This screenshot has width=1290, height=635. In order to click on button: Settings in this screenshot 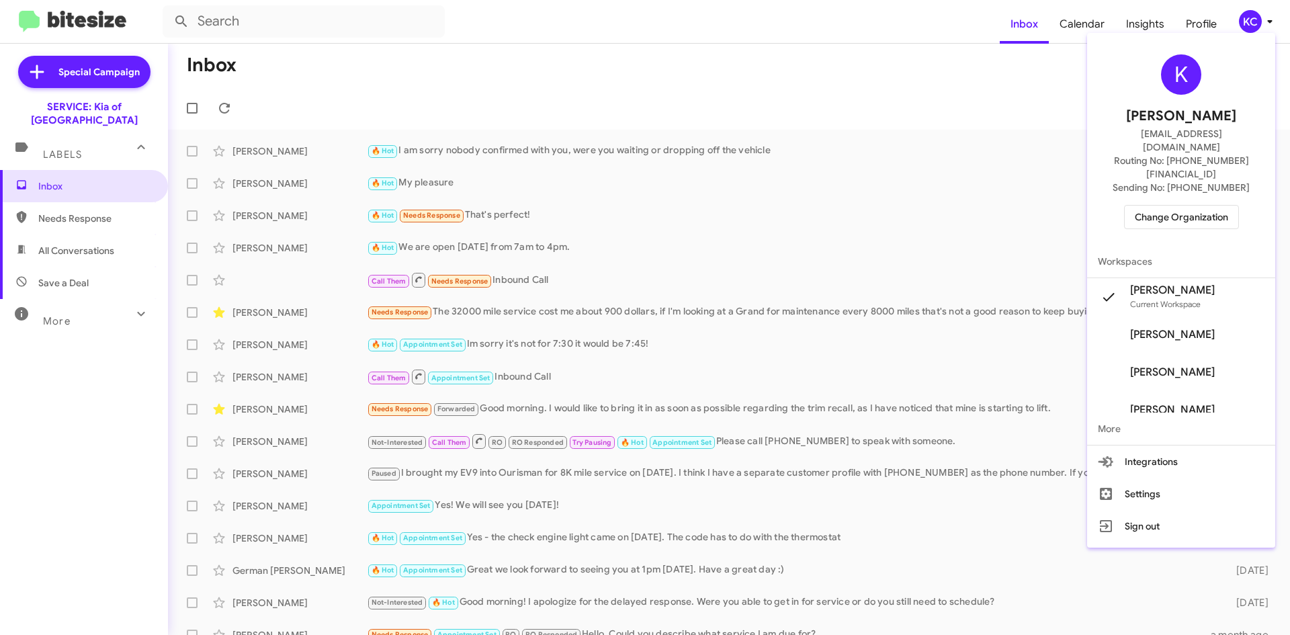, I will do `click(1181, 494)`.